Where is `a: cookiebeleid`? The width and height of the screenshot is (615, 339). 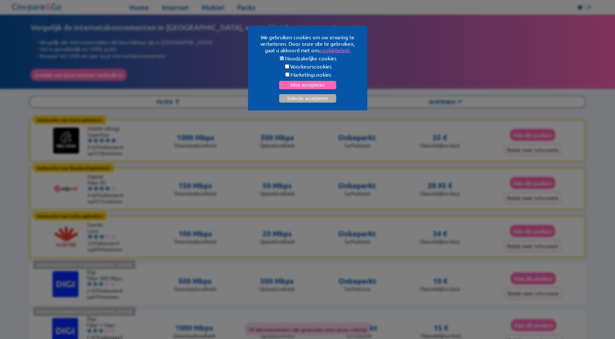 a: cookiebeleid is located at coordinates (334, 50).